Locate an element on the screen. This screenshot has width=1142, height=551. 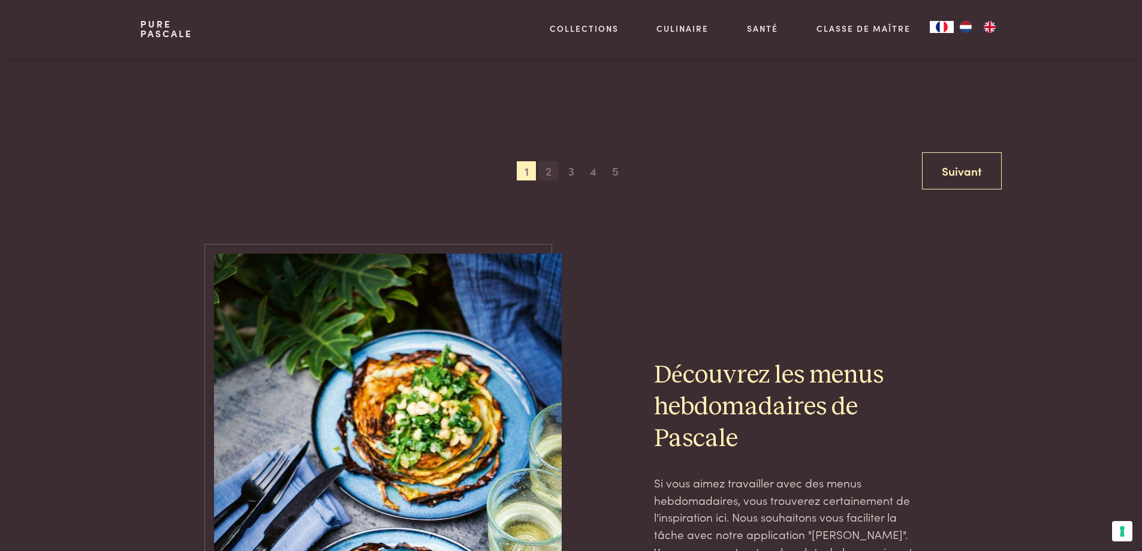
span: 1 is located at coordinates (526, 171).